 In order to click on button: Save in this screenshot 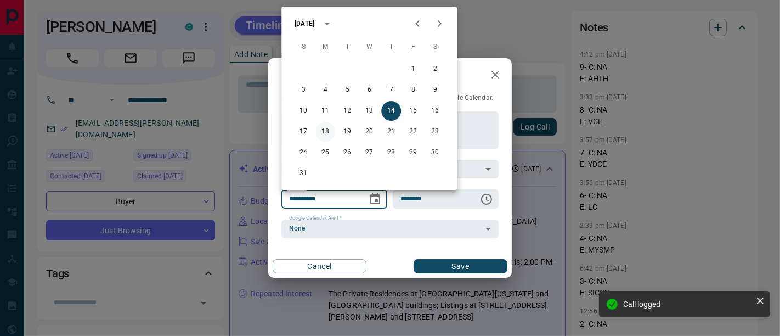, I will do `click(460, 266)`.